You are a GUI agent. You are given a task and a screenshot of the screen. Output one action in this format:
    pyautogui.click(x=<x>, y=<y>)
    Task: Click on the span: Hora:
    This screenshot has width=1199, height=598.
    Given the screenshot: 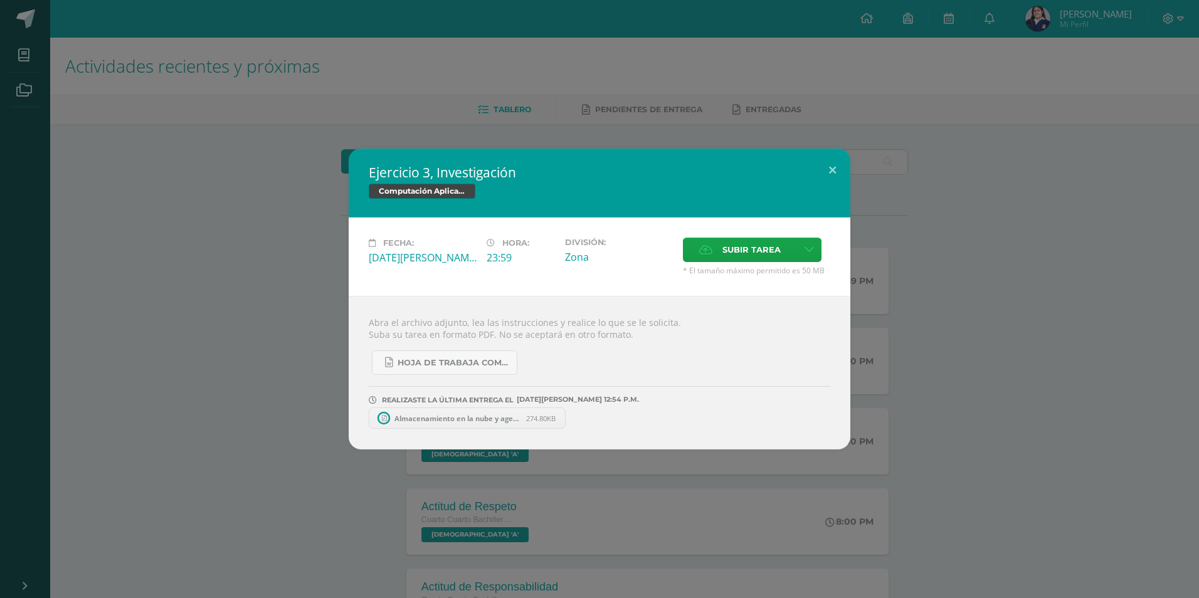 What is the action you would take?
    pyautogui.click(x=515, y=243)
    